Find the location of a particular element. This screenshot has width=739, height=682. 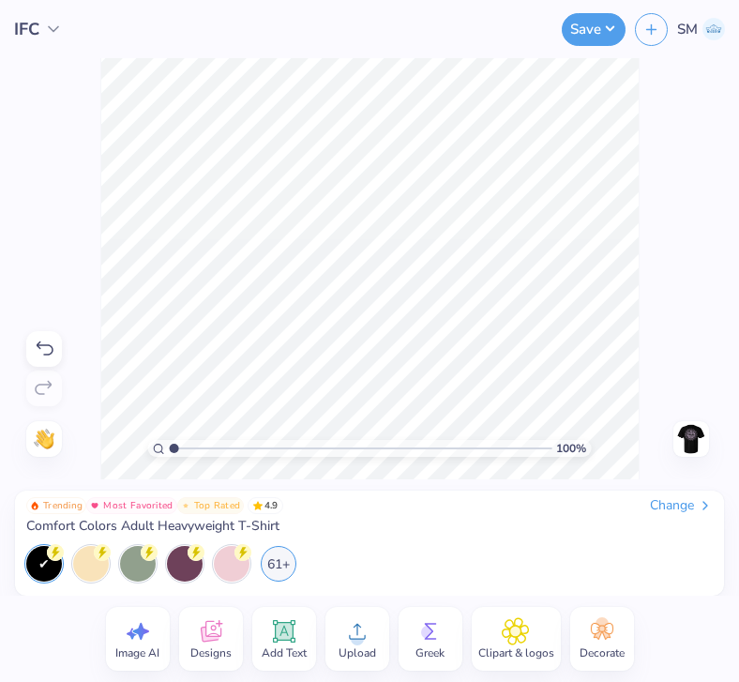

span: Comfort Colors Adult Heavyweight T-Shirt is located at coordinates (153, 526).